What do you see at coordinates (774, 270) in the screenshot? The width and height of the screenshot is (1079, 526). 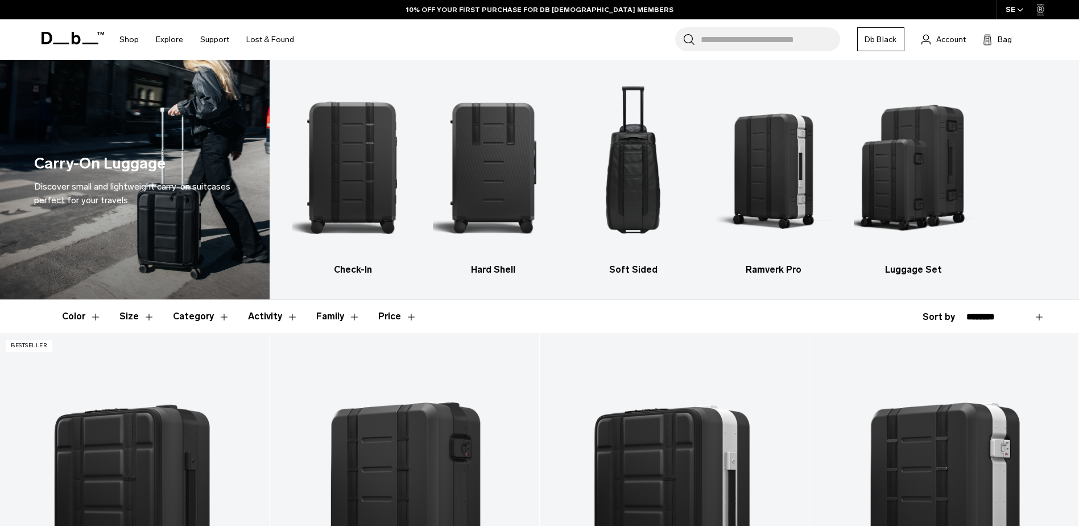 I see `h3: Ramverk Pro` at bounding box center [774, 270].